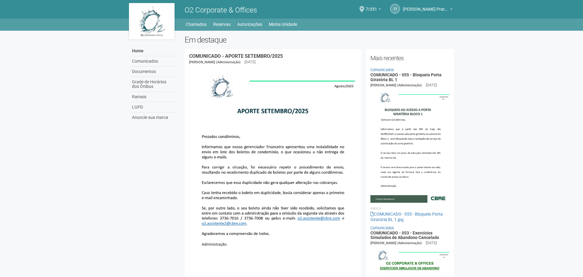 This screenshot has height=277, width=583. Describe the element at coordinates (196, 24) in the screenshot. I see `a: Chamados` at that location.